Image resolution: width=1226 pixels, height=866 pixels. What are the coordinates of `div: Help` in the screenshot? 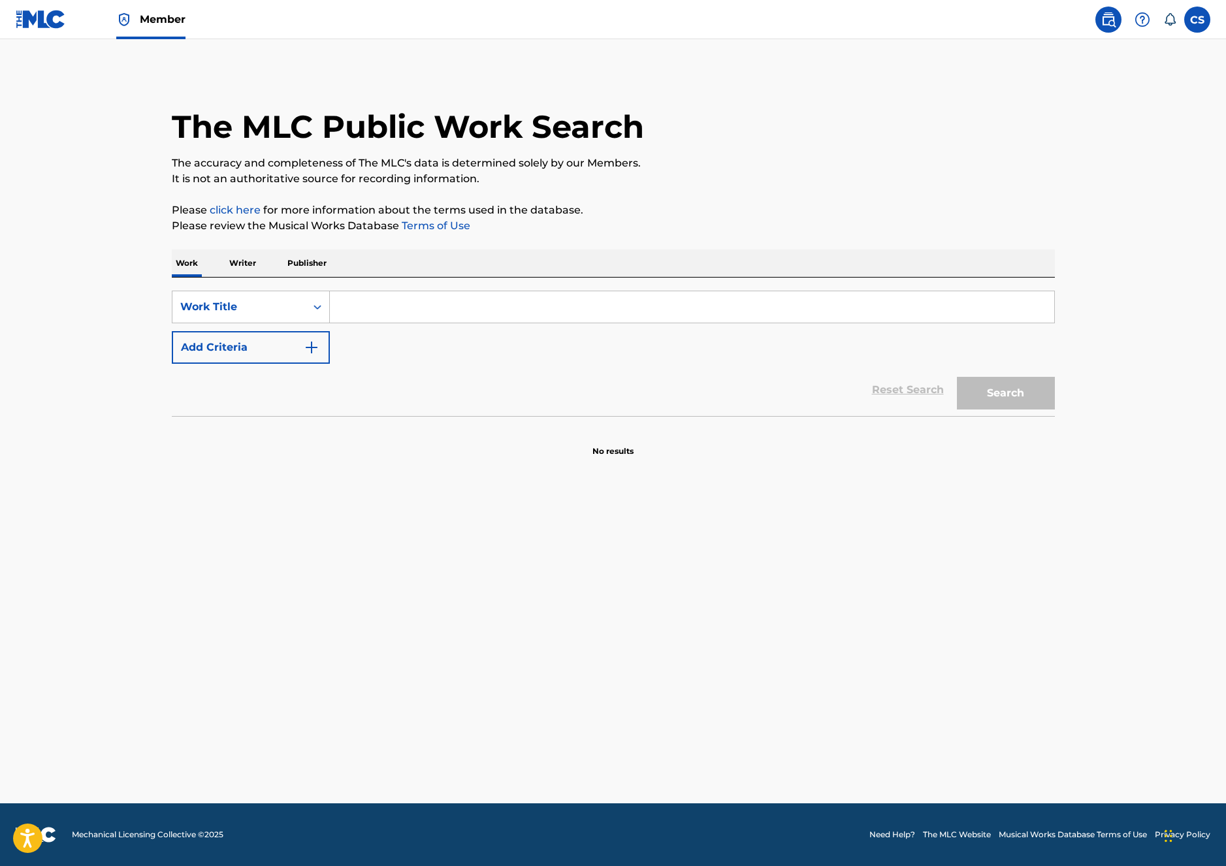 It's located at (1142, 20).